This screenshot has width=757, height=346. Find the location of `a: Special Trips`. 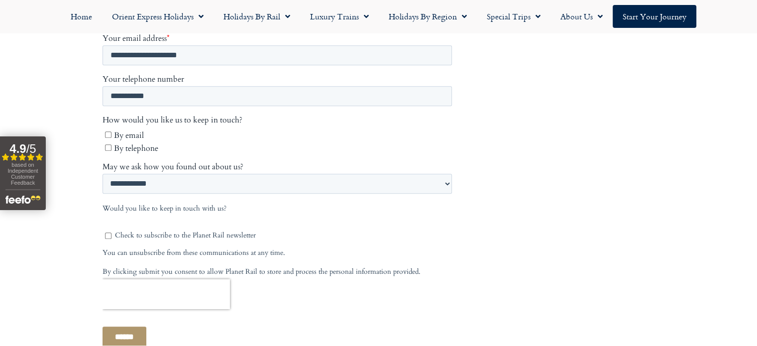

a: Special Trips is located at coordinates (514, 16).